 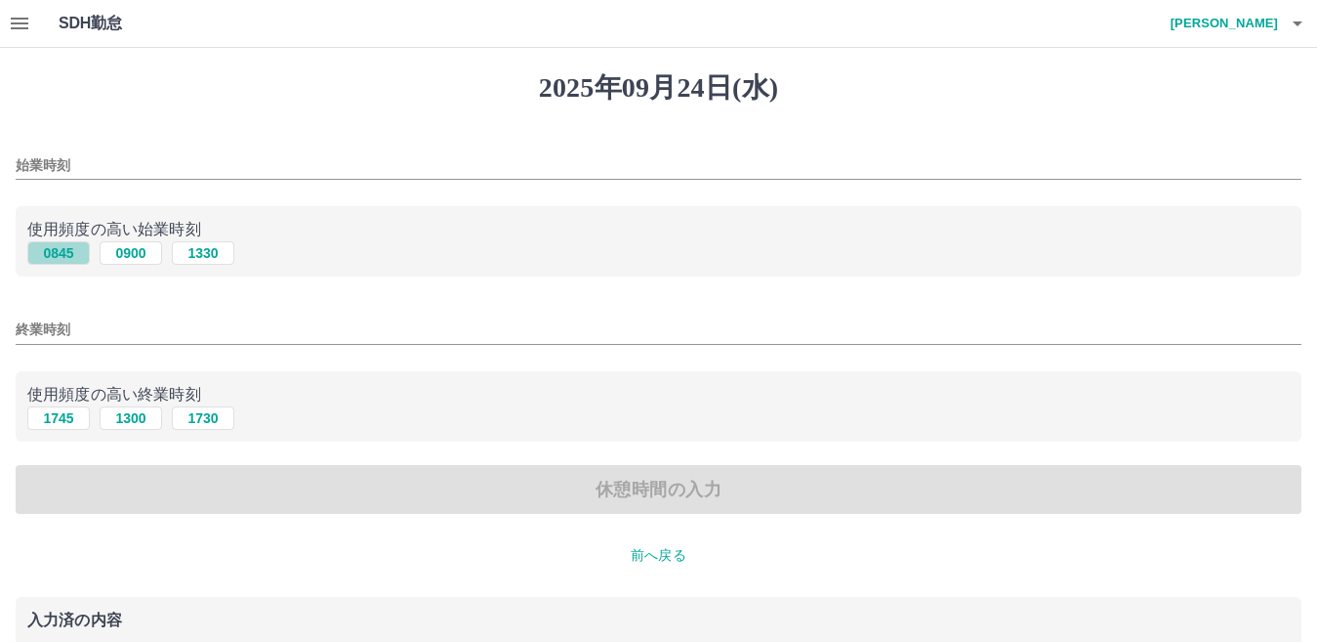 I want to click on p: 使用頻度の高い終業時刻, so click(x=658, y=395).